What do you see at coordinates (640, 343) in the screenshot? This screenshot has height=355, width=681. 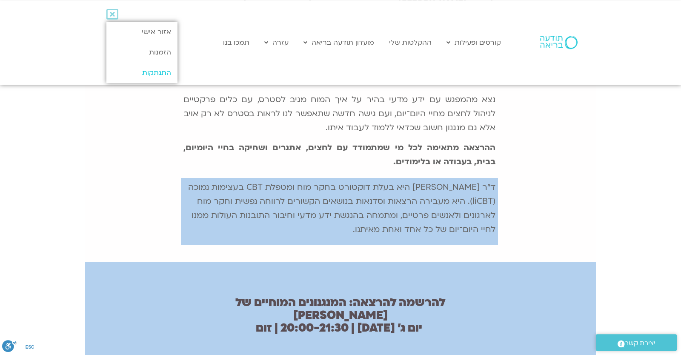 I see `span: יצירת קשר` at bounding box center [640, 343].